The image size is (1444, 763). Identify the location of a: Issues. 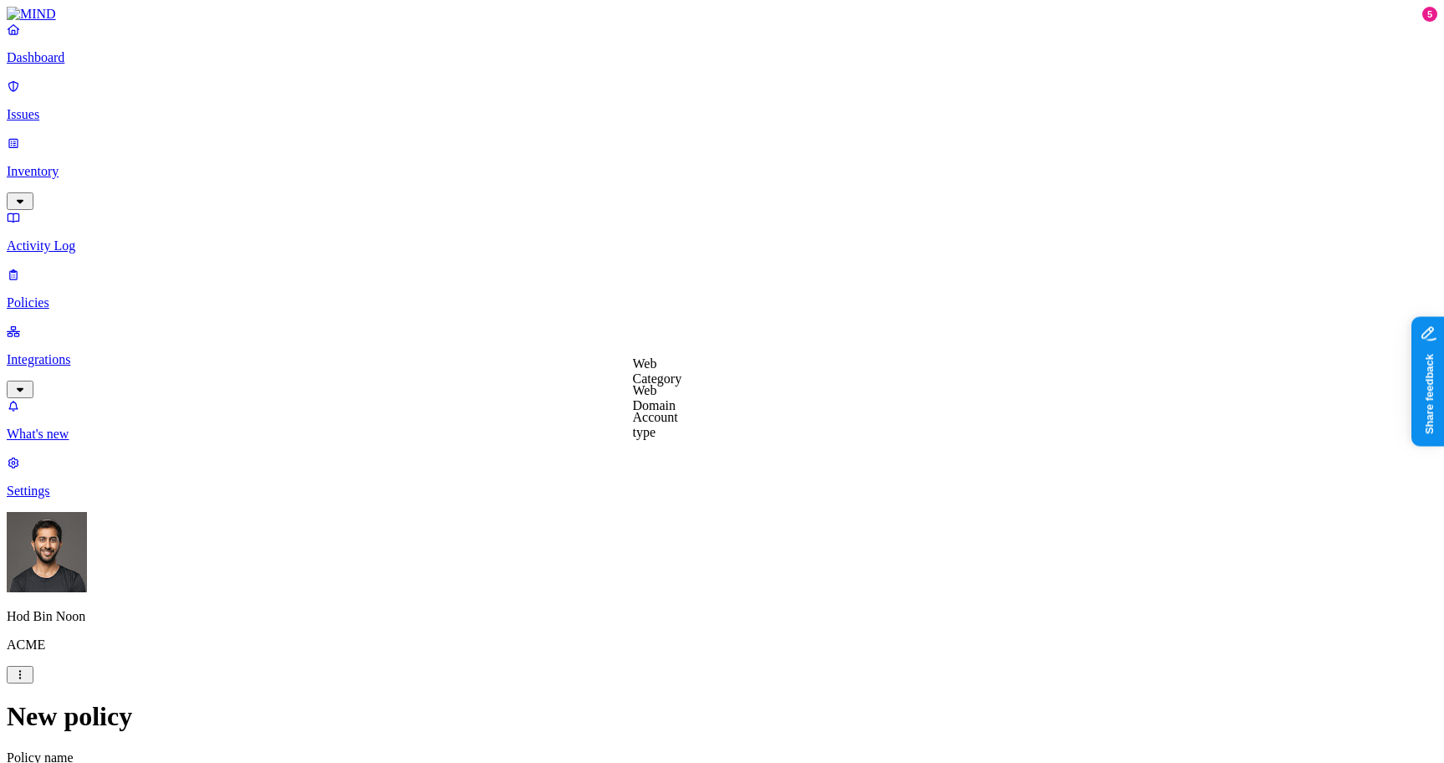
(722, 100).